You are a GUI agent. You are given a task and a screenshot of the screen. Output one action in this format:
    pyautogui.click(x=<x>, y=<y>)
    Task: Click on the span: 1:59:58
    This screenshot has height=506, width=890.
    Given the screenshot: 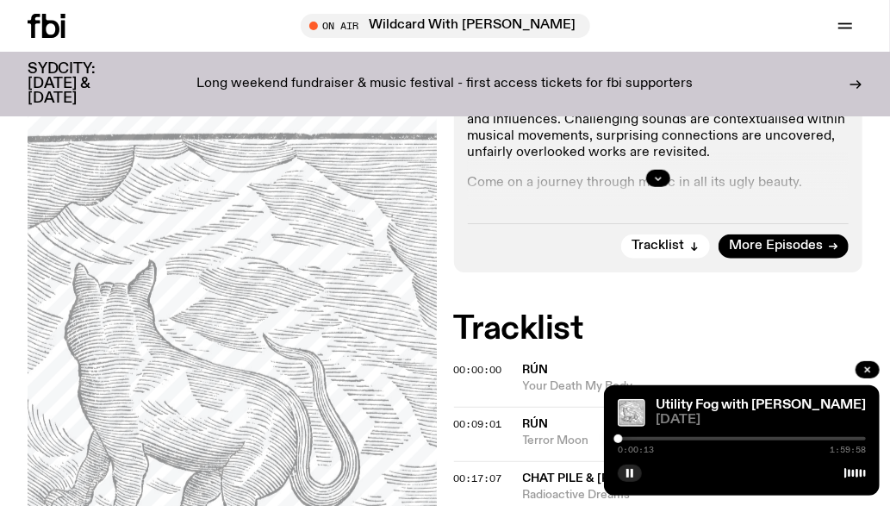 What is the action you would take?
    pyautogui.click(x=847, y=450)
    